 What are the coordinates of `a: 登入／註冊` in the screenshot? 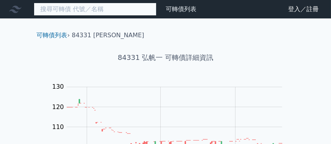 It's located at (303, 9).